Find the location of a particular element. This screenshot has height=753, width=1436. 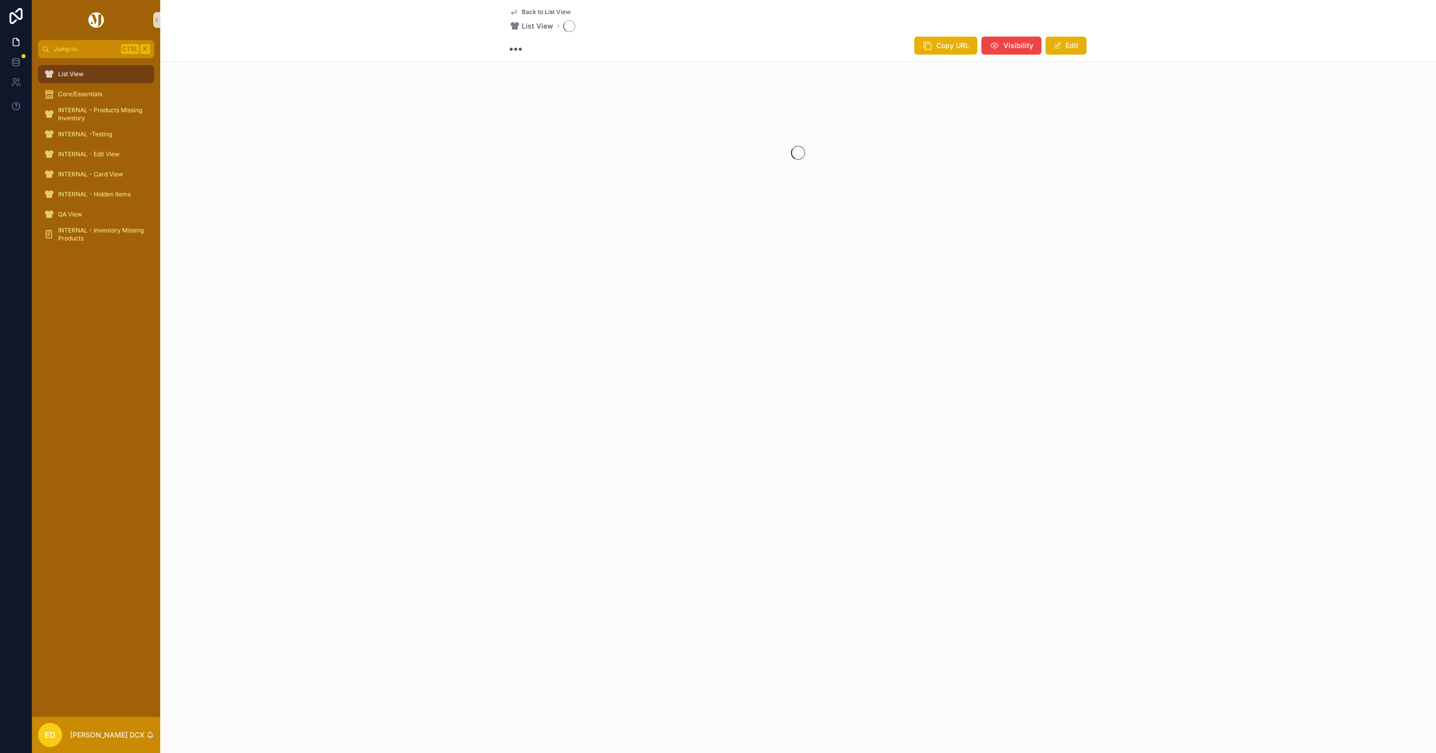

a: QA View is located at coordinates (96, 214).